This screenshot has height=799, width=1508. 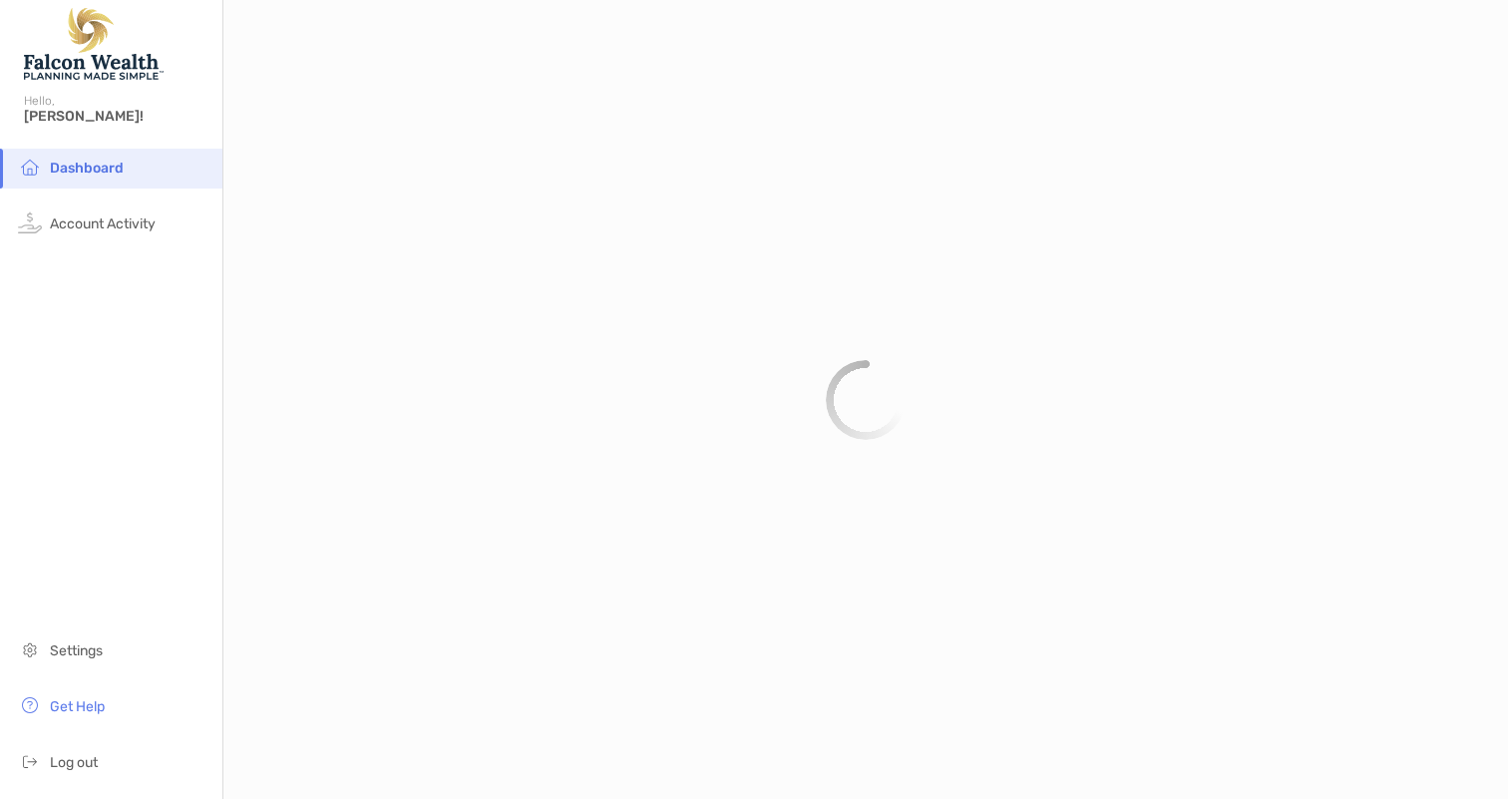 What do you see at coordinates (74, 762) in the screenshot?
I see `span: Log out` at bounding box center [74, 762].